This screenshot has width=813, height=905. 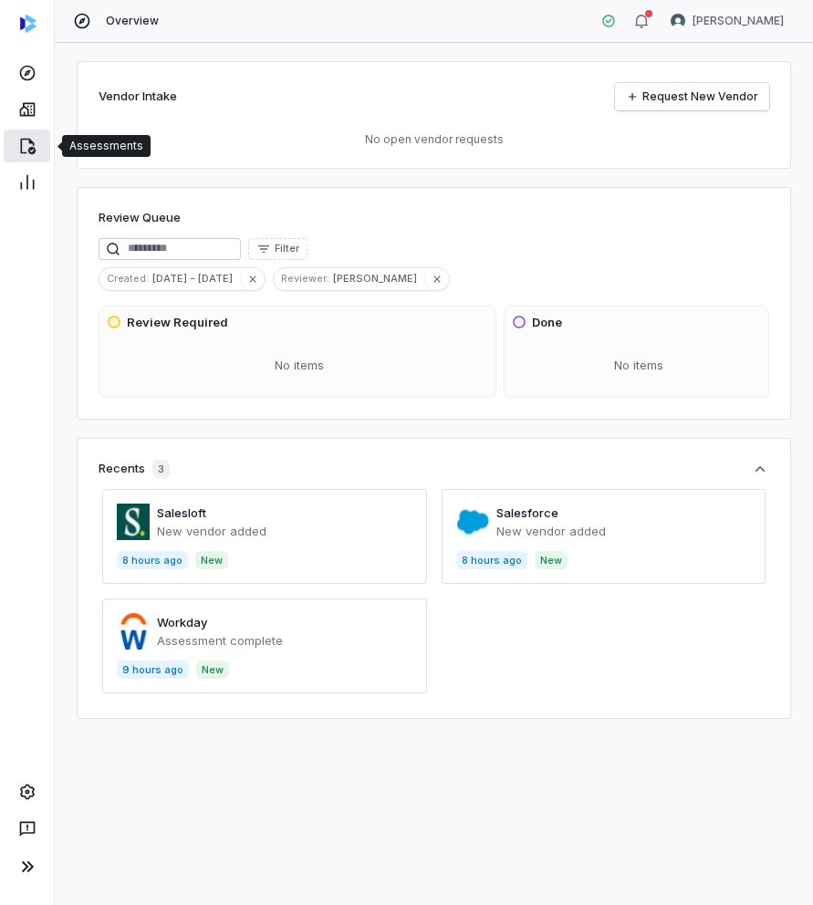 I want to click on span: Created :, so click(x=126, y=278).